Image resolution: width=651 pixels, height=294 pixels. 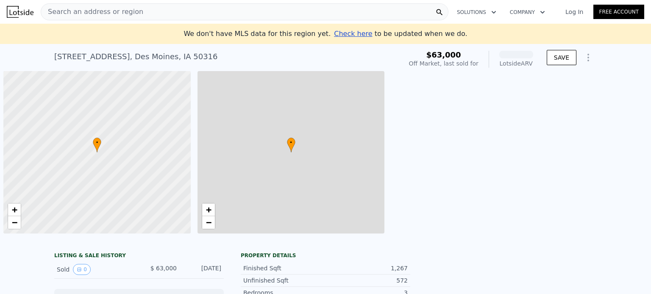 I want to click on button: Solutions, so click(x=476, y=12).